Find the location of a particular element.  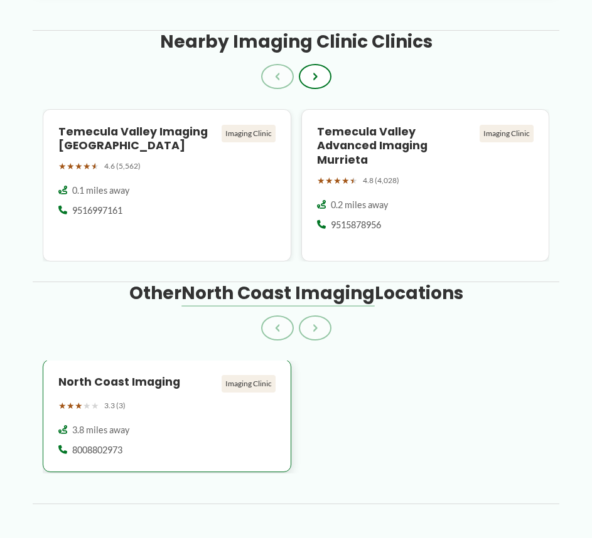

span: 4.8 (4,028) is located at coordinates (381, 181).